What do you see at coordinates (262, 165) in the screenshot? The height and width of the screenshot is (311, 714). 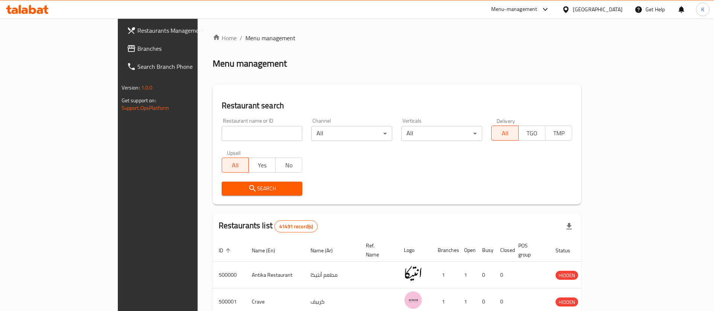 I see `button: Yes` at bounding box center [262, 165].